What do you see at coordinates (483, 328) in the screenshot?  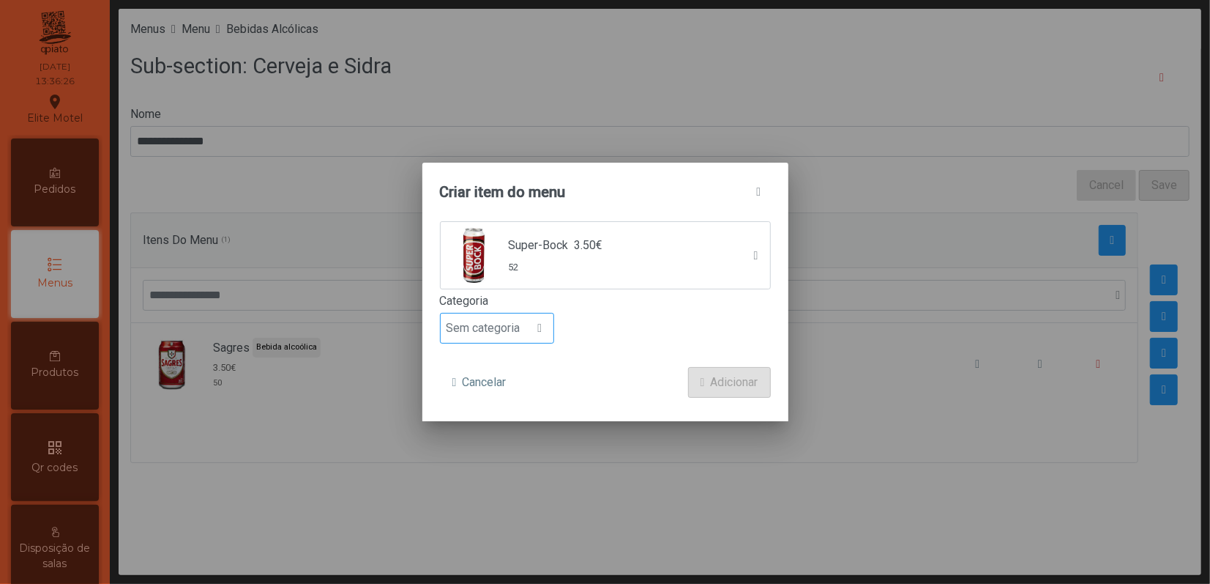 I see `span: Sem categoria` at bounding box center [483, 328].